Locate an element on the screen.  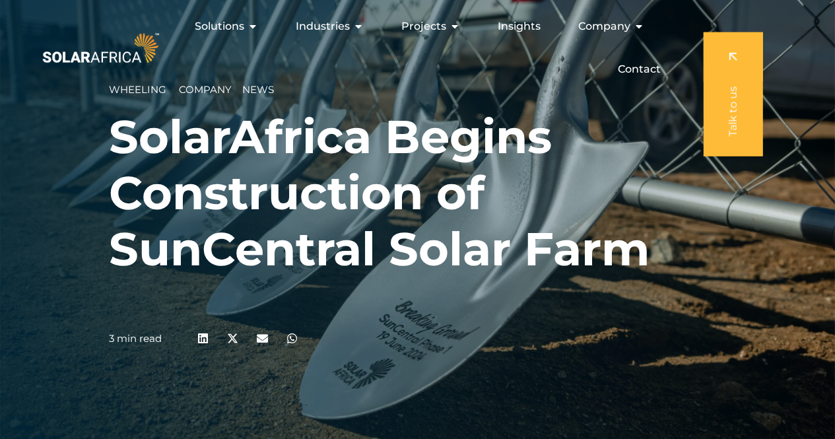
span: Solutions is located at coordinates (219, 26).